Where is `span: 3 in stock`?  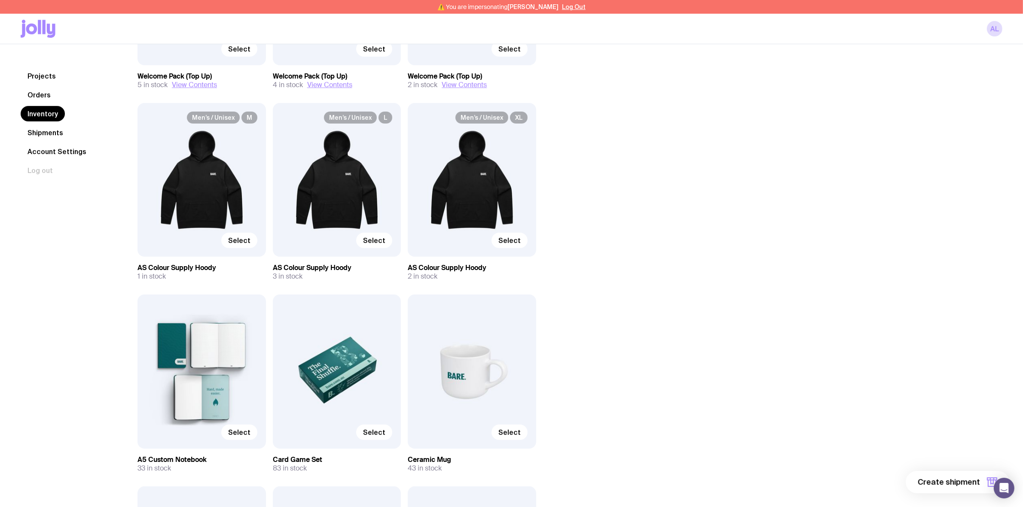 span: 3 in stock is located at coordinates (287, 277).